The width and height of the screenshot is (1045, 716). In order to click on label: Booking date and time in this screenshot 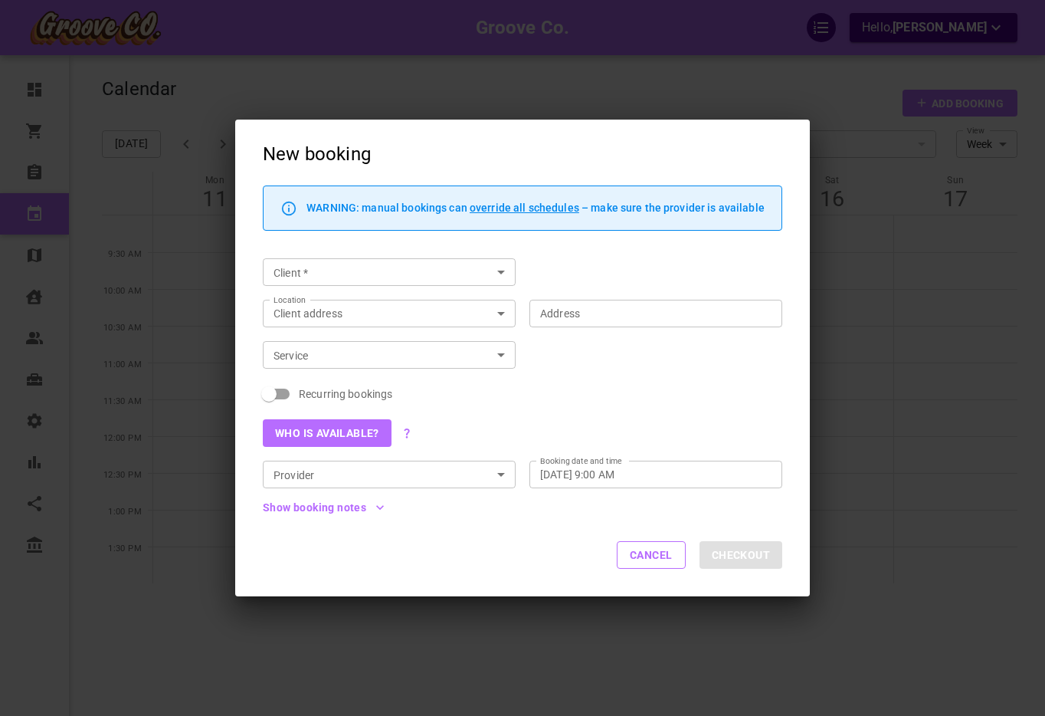, I will do `click(581, 461)`.